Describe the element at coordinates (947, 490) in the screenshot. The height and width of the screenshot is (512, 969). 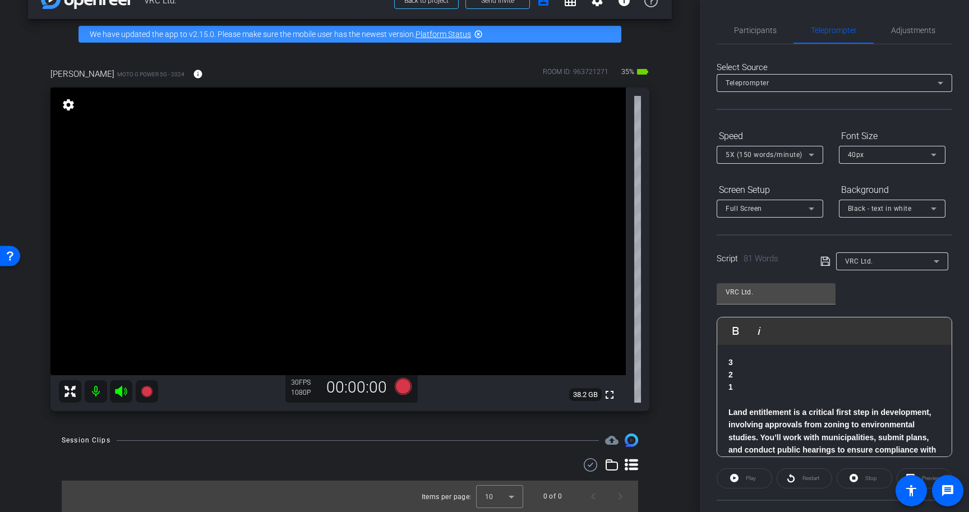
I see `mat-icon: message` at that location.